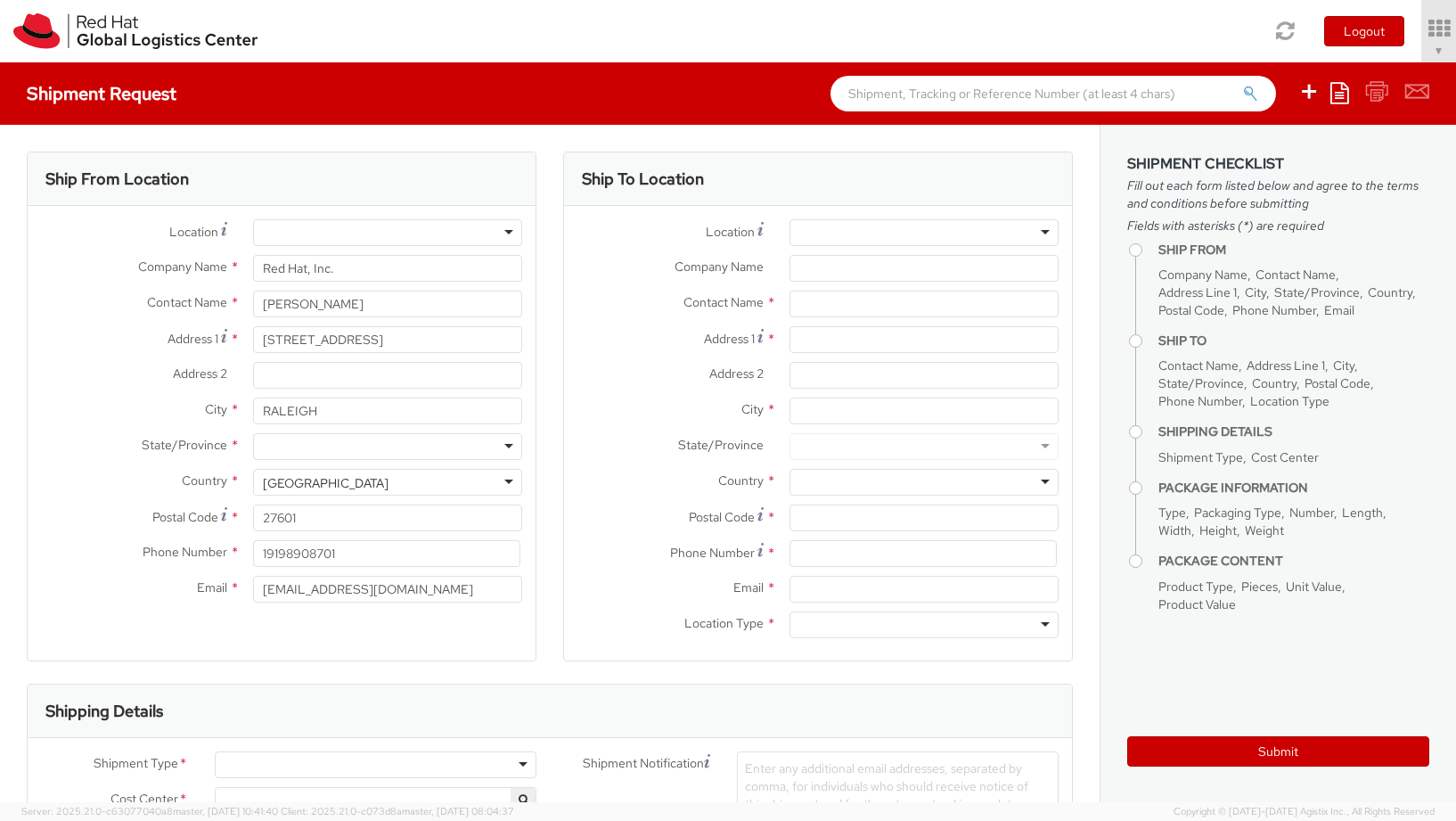 The width and height of the screenshot is (1456, 821). I want to click on h4: Shipment Request, so click(101, 94).